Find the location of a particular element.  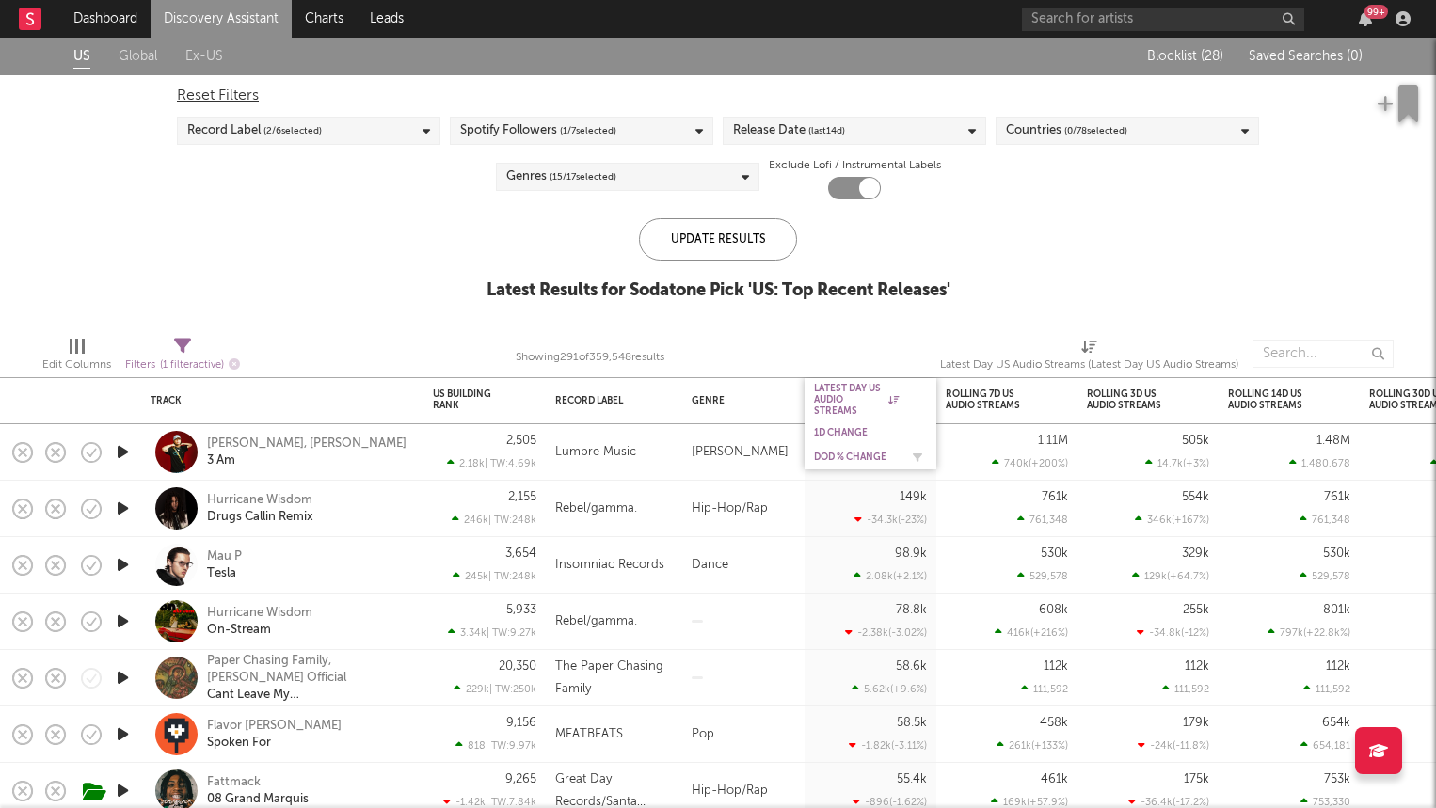

a: Drugs Callin Remix is located at coordinates (260, 518).